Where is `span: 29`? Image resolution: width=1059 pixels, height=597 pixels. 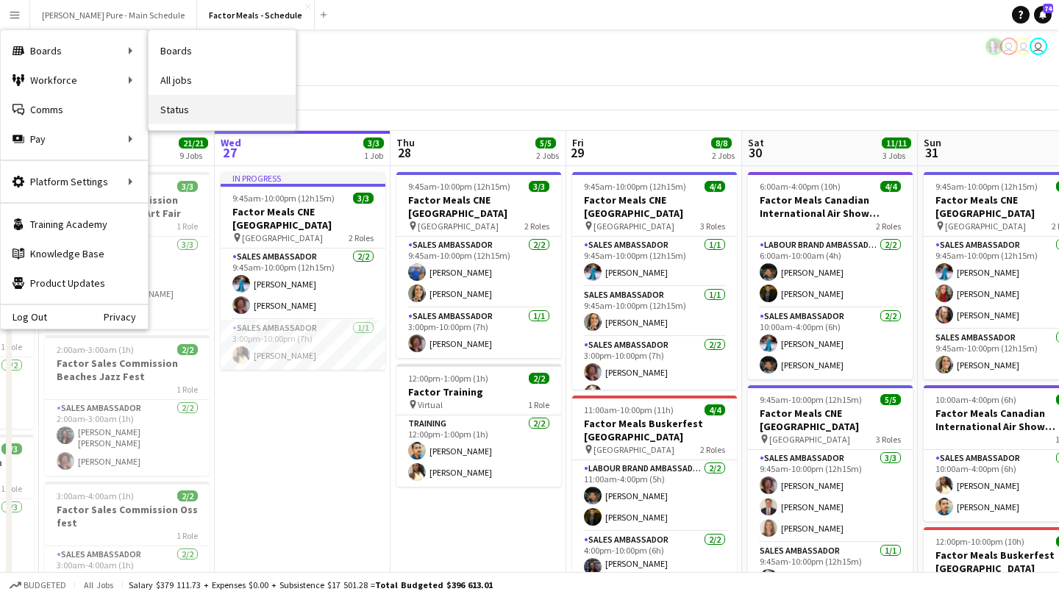 span: 29 is located at coordinates (577, 152).